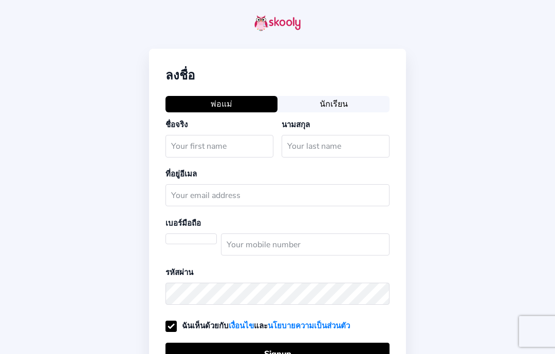 This screenshot has width=555, height=354. What do you see at coordinates (277, 23) in the screenshot?
I see `img: skooly-logo.png` at bounding box center [277, 23].